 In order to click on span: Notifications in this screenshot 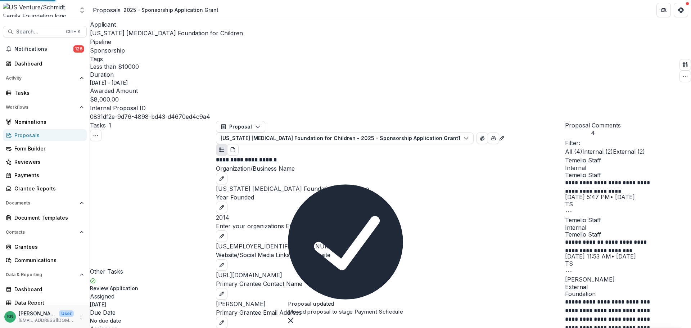, I will do `click(44, 49)`.